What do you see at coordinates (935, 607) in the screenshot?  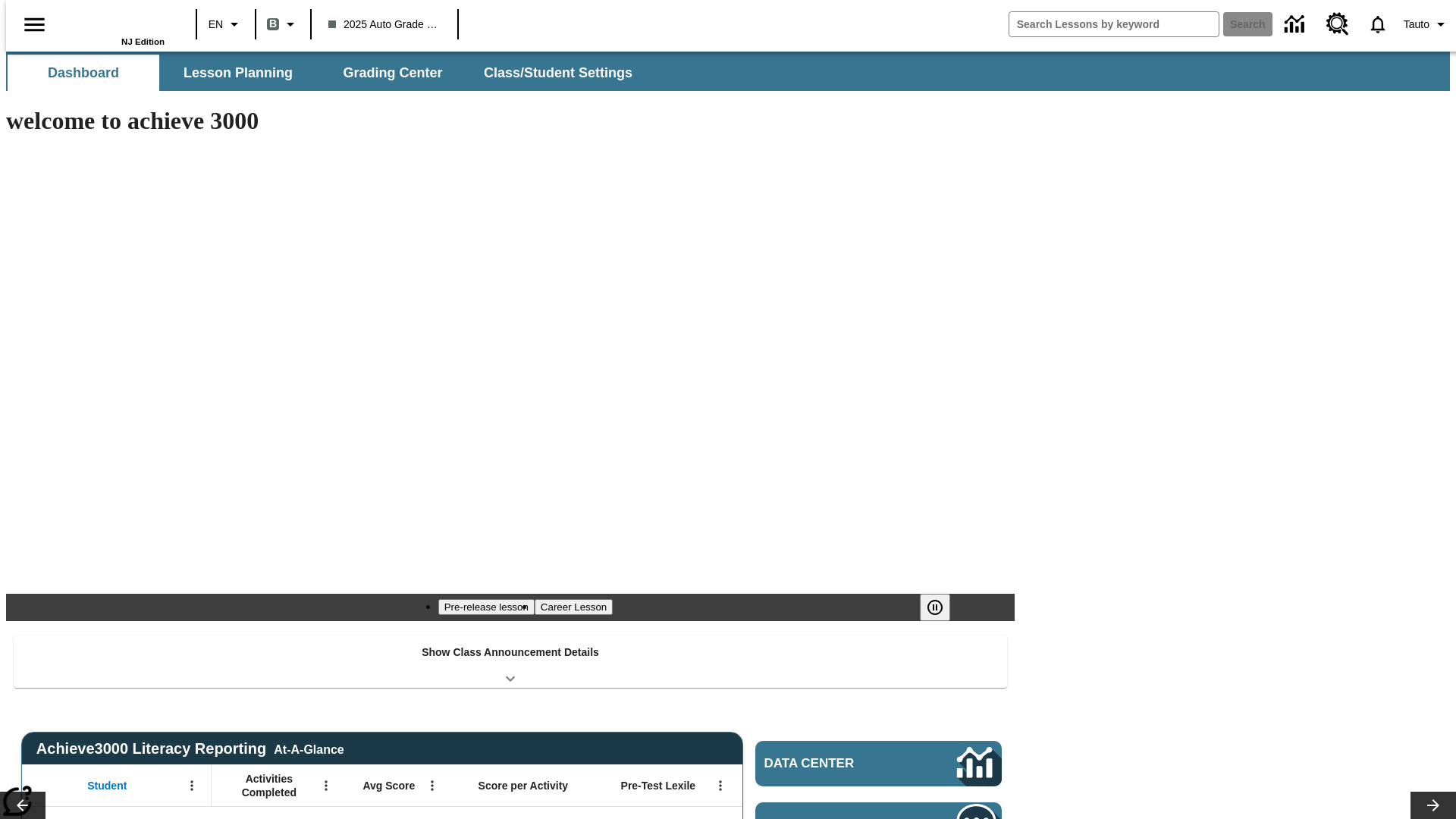 I see `button: Pause` at bounding box center [935, 607].